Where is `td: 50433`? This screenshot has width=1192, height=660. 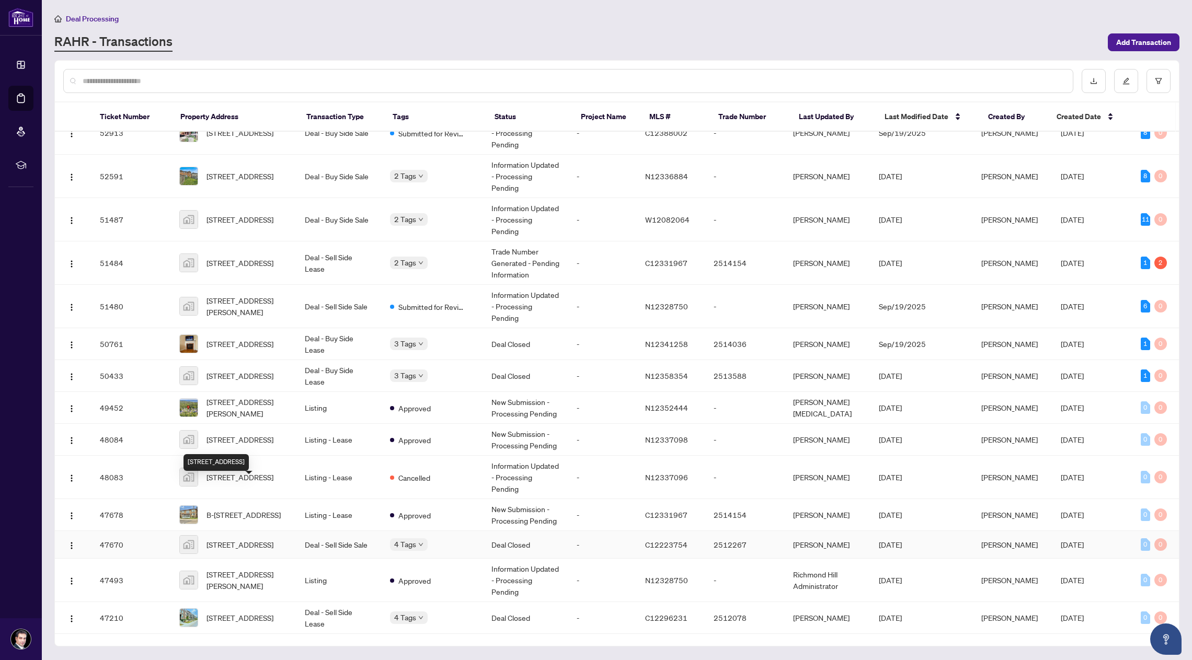 td: 50433 is located at coordinates (131, 376).